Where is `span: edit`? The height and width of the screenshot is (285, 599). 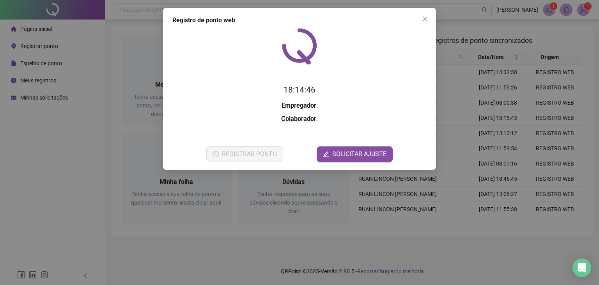 span: edit is located at coordinates (326, 154).